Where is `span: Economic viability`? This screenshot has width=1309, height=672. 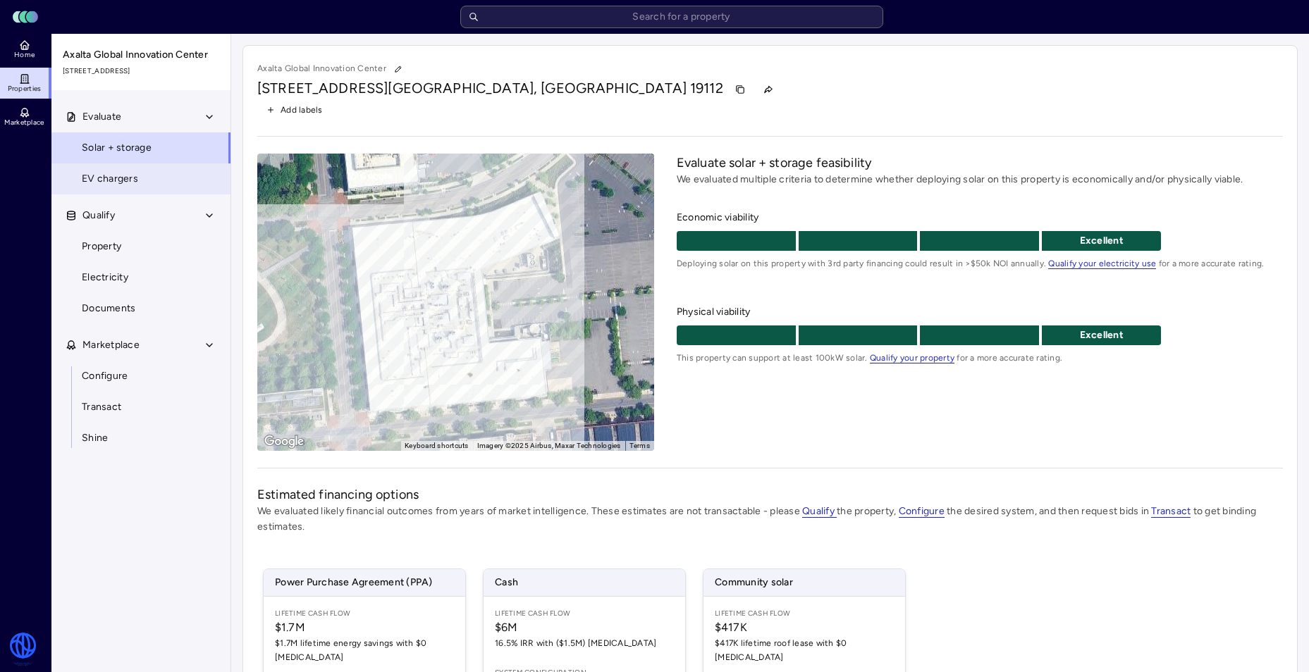
span: Economic viability is located at coordinates (980, 218).